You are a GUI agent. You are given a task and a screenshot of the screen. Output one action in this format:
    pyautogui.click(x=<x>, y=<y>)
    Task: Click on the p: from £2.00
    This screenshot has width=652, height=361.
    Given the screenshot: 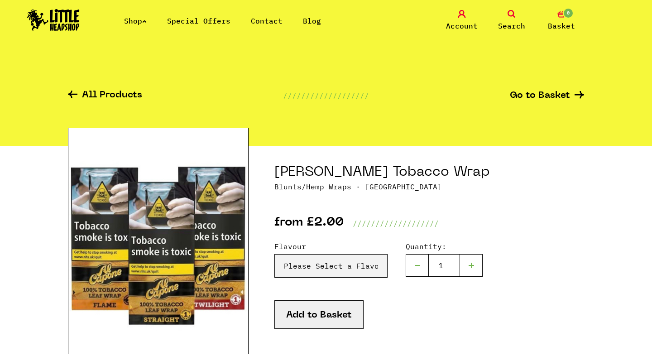 What is the action you would take?
    pyautogui.click(x=309, y=223)
    